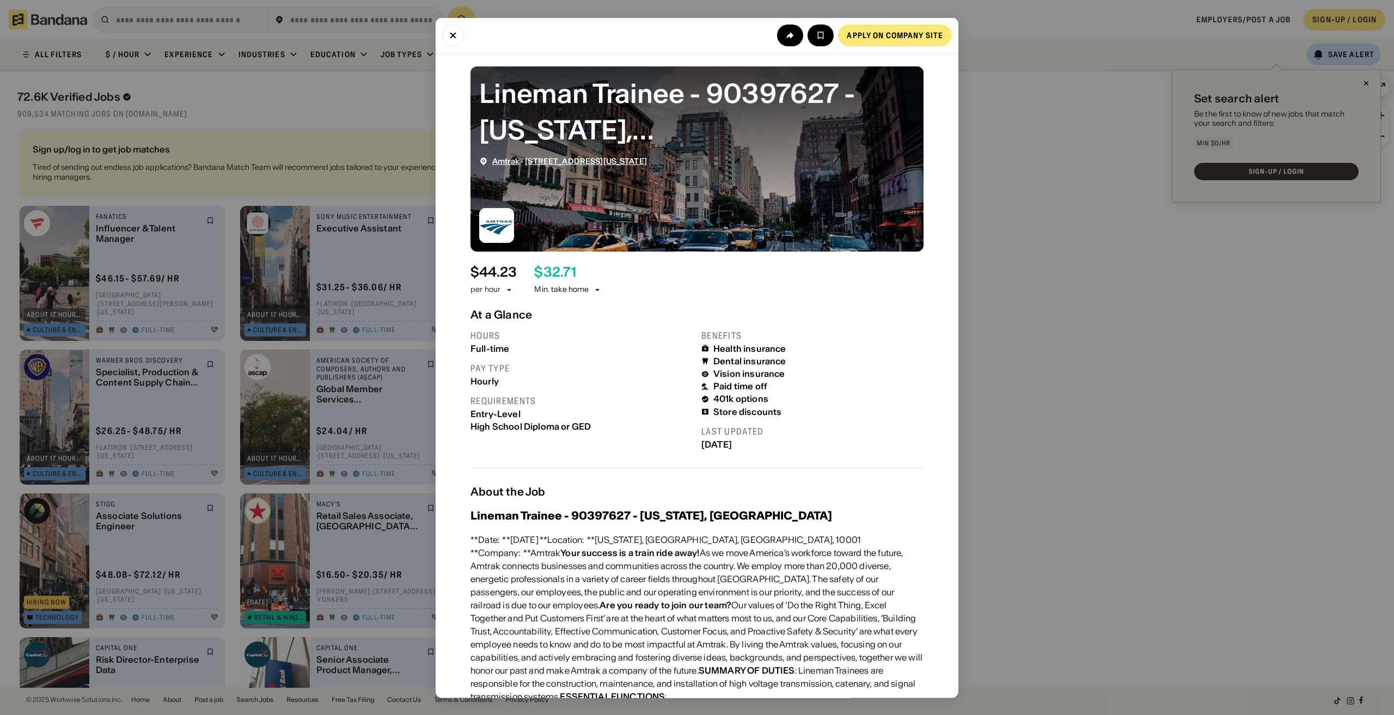  What do you see at coordinates (485, 290) in the screenshot?
I see `div: per hour` at bounding box center [485, 290].